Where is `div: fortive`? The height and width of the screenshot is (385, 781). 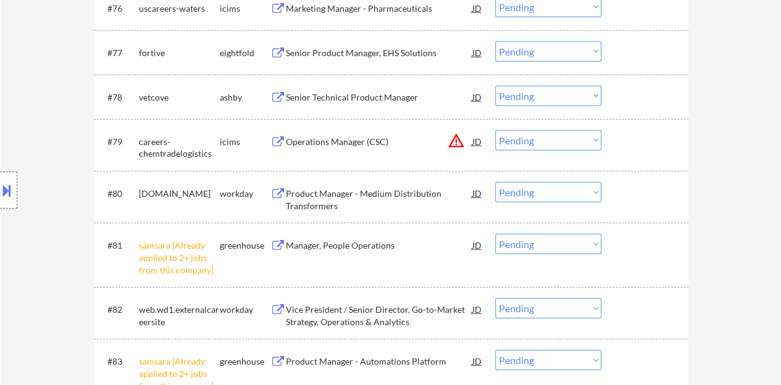
div: fortive is located at coordinates (179, 53).